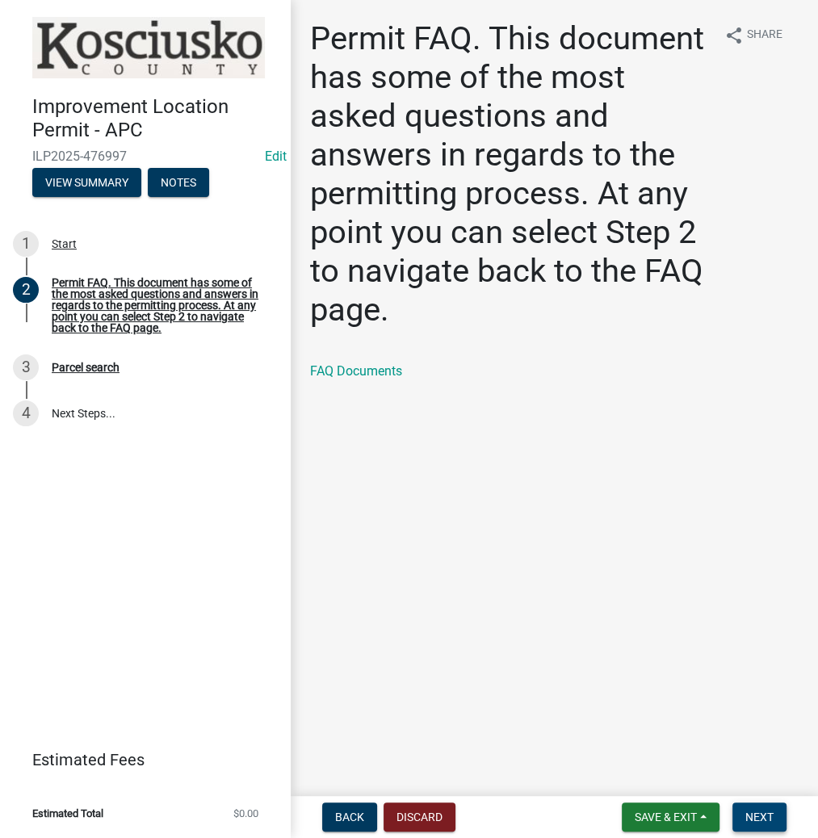 The image size is (818, 838). Describe the element at coordinates (64, 244) in the screenshot. I see `div: Start` at that location.